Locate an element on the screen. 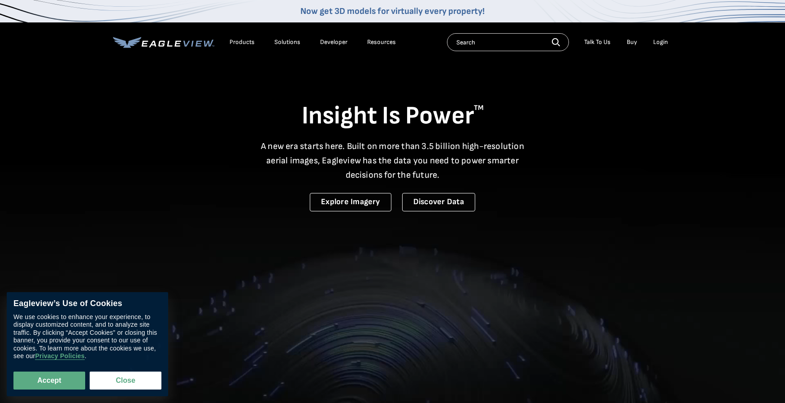  div: Talk To Us is located at coordinates (597, 42).